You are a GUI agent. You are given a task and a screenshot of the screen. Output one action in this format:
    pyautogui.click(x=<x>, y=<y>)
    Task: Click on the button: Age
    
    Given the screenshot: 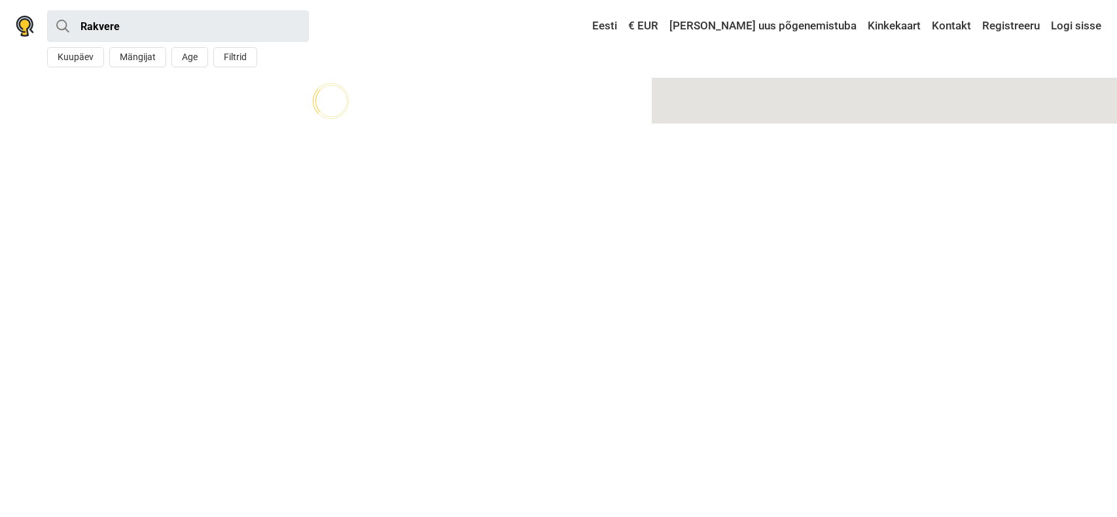 What is the action you would take?
    pyautogui.click(x=190, y=57)
    